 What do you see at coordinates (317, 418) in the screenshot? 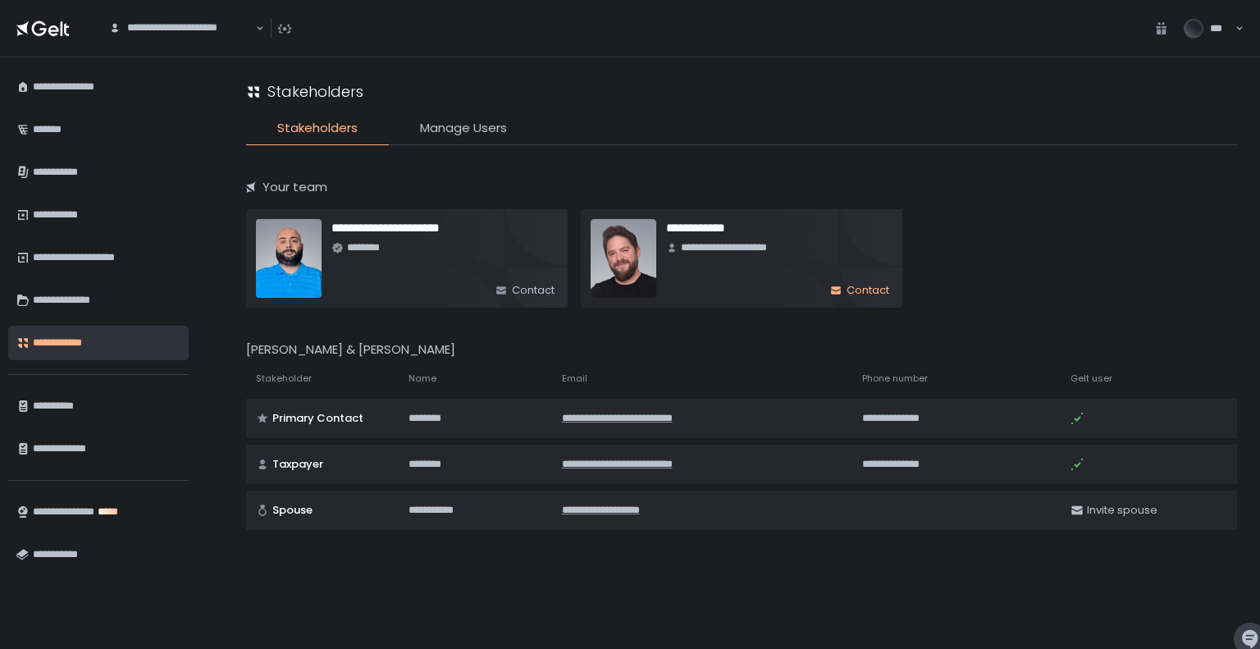
I see `span: Primary Contact` at bounding box center [317, 418].